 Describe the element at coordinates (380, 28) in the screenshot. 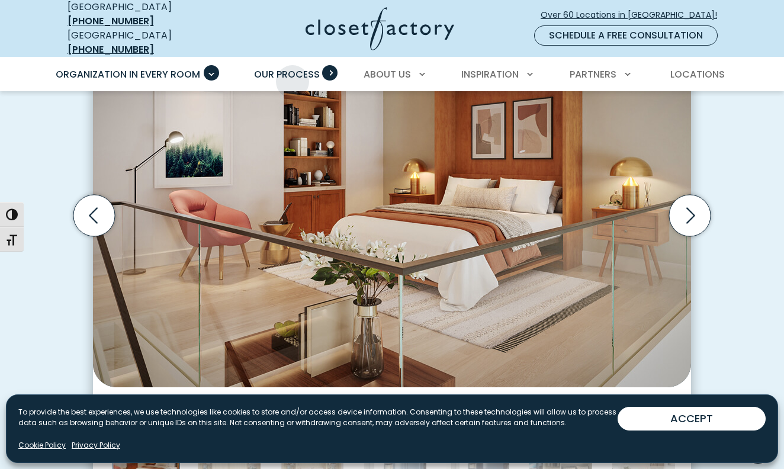

I see `img: Closet Factory Logo` at that location.